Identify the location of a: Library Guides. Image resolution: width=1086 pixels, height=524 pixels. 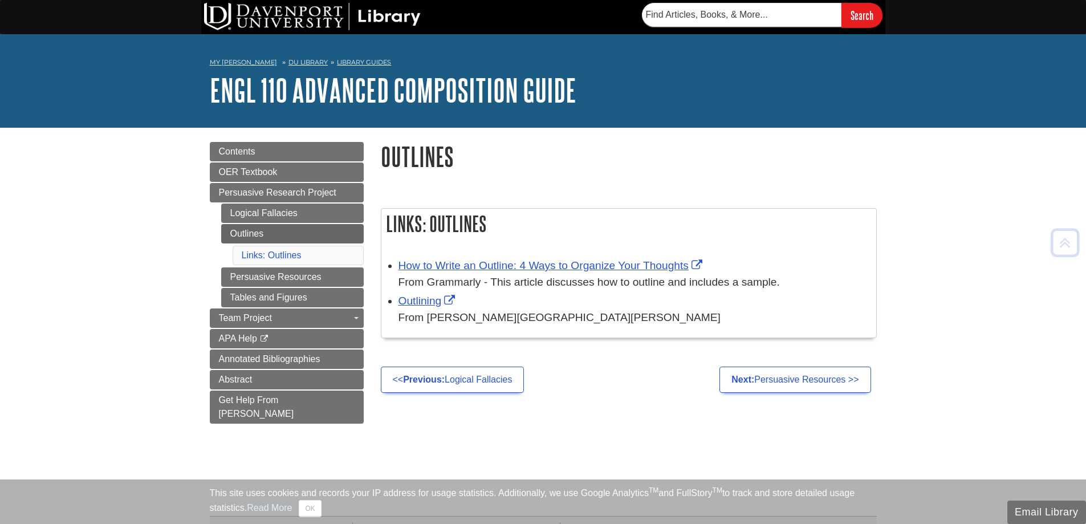
(364, 62).